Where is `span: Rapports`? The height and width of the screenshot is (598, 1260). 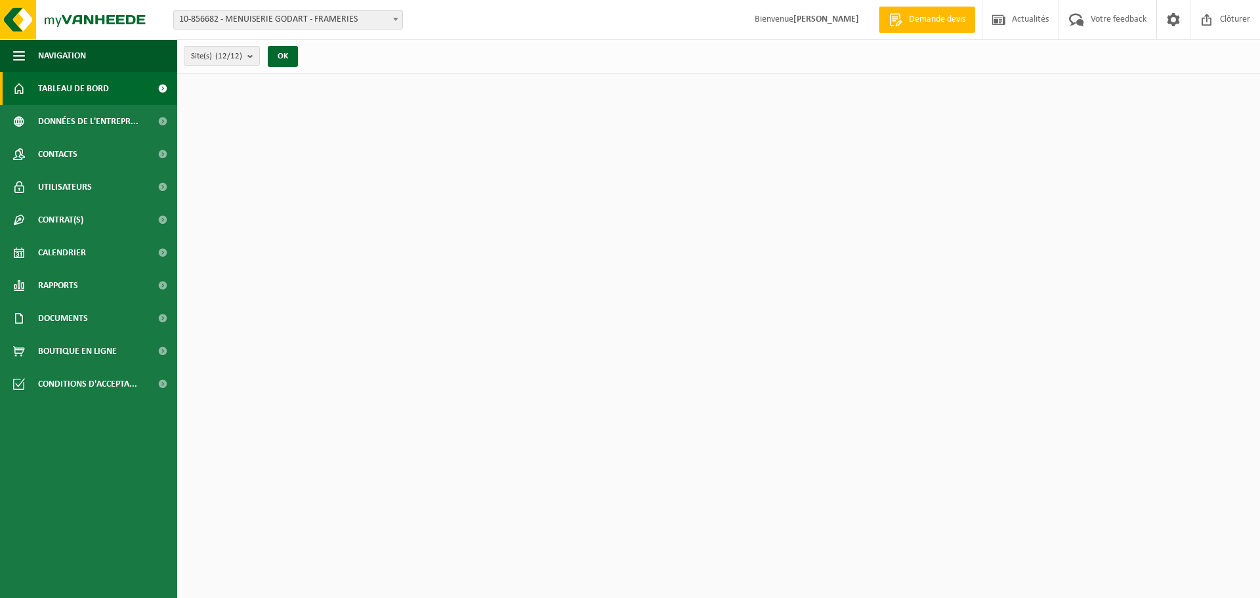 span: Rapports is located at coordinates (58, 285).